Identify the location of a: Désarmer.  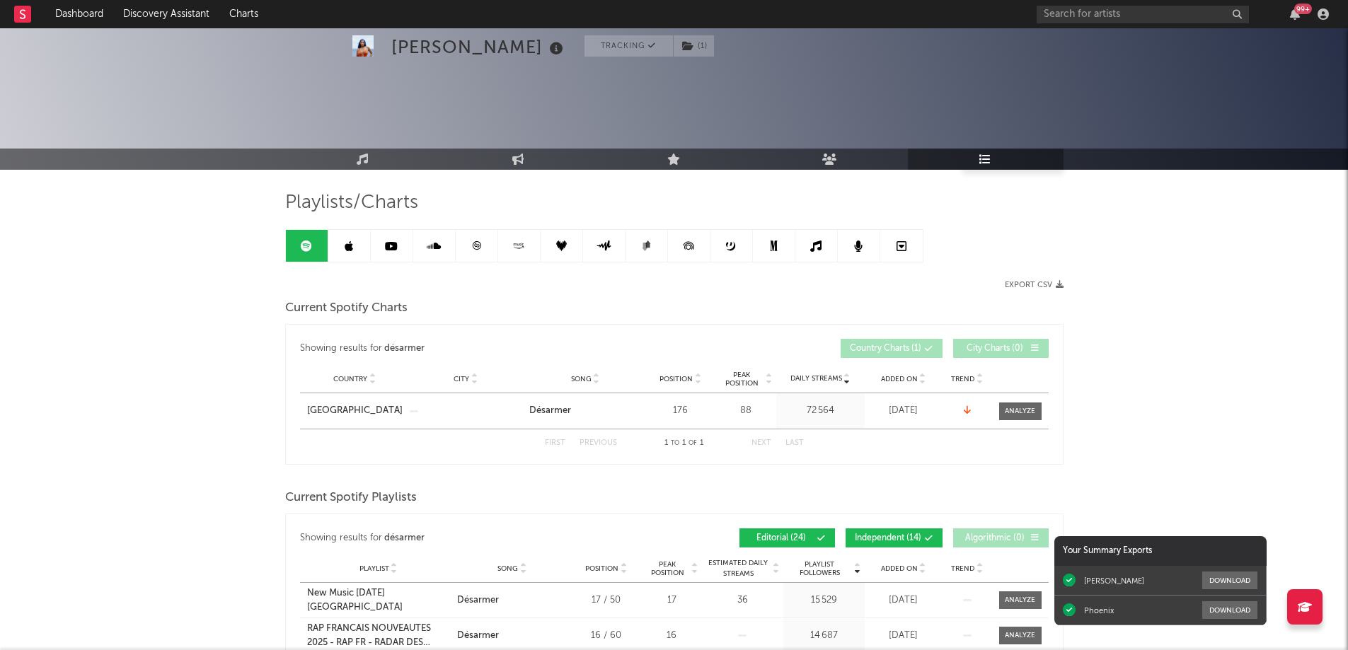
(585, 411).